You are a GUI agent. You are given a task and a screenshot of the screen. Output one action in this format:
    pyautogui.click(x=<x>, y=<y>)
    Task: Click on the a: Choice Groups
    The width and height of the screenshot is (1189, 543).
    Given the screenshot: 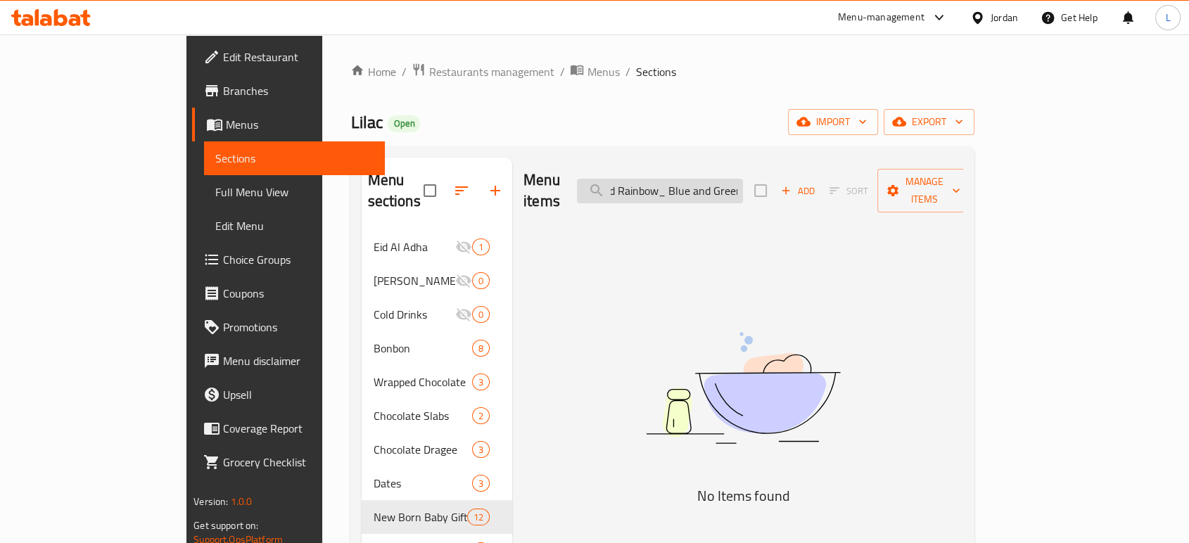 What is the action you would take?
    pyautogui.click(x=289, y=260)
    